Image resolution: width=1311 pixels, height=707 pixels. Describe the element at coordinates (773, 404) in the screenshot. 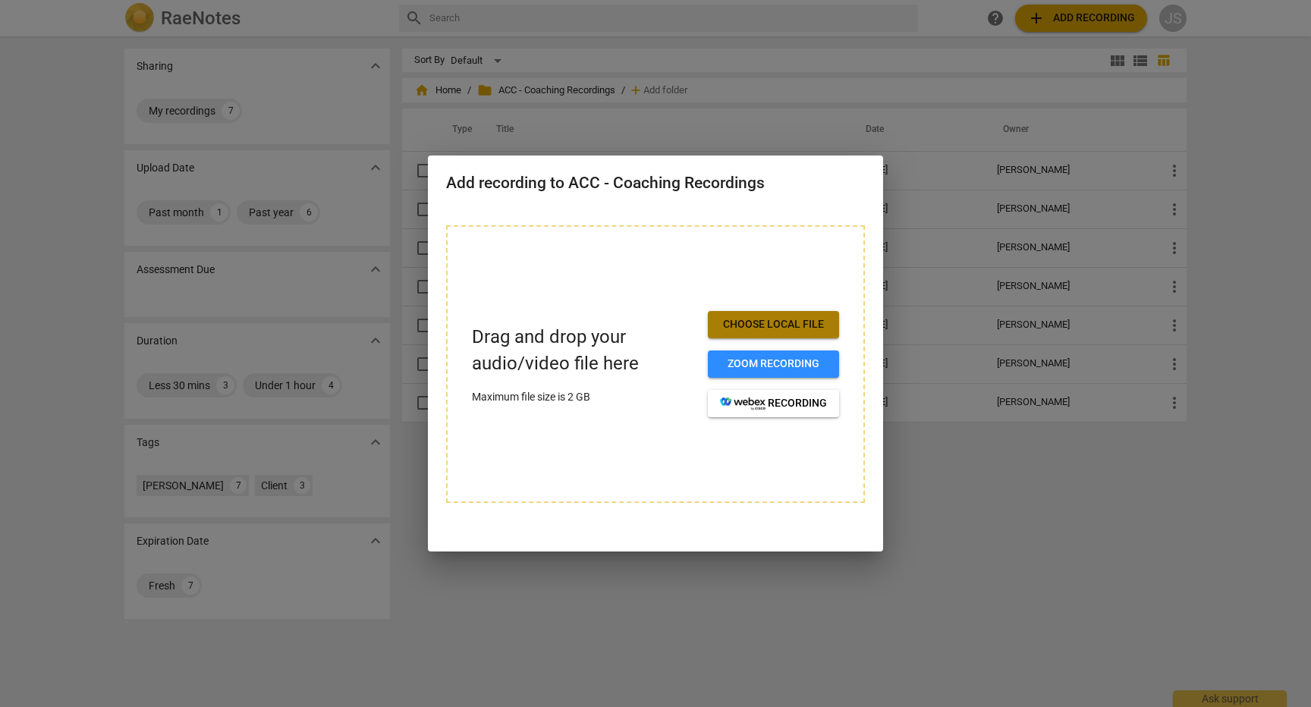

I see `button: recording` at that location.